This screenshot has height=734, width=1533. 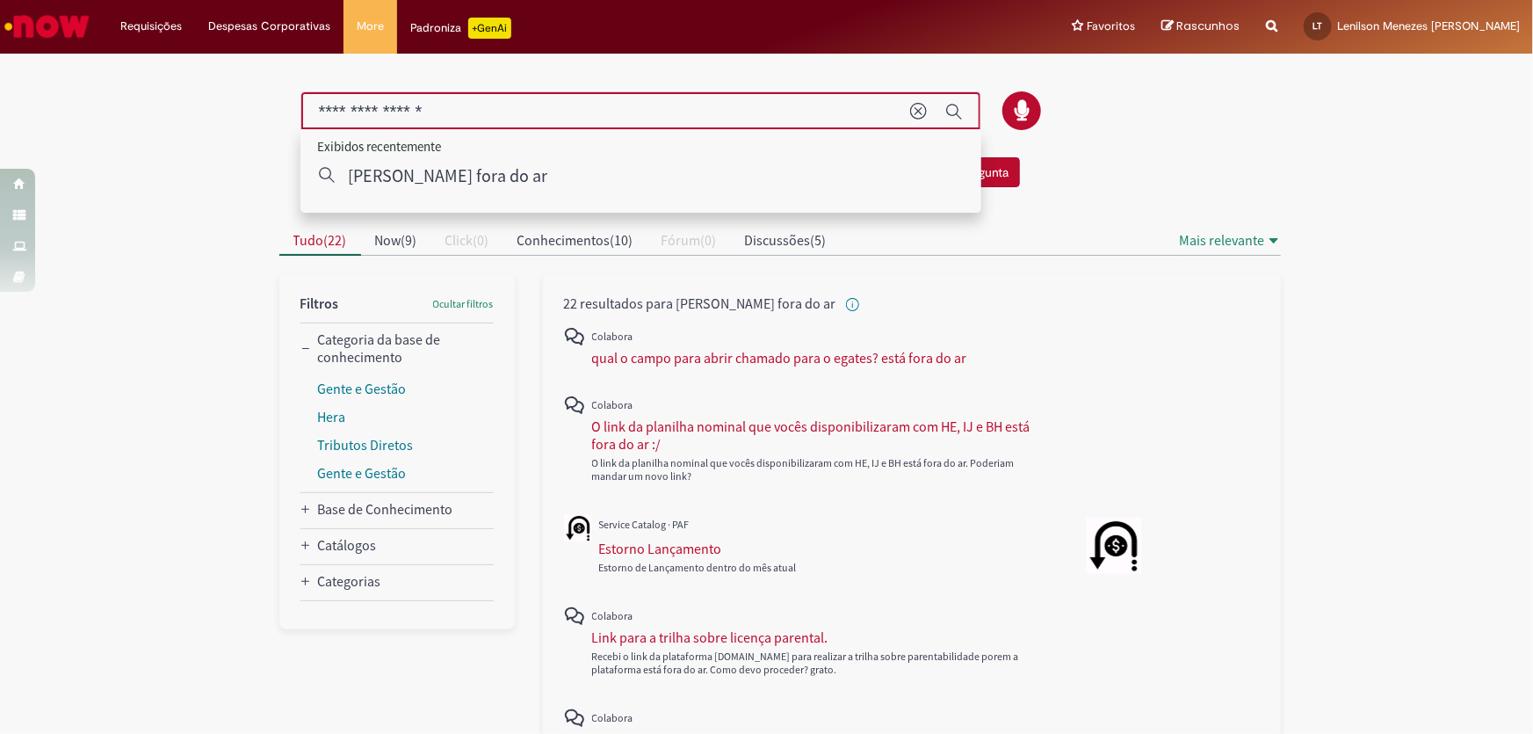 I want to click on span: Favoritos, so click(x=1111, y=26).